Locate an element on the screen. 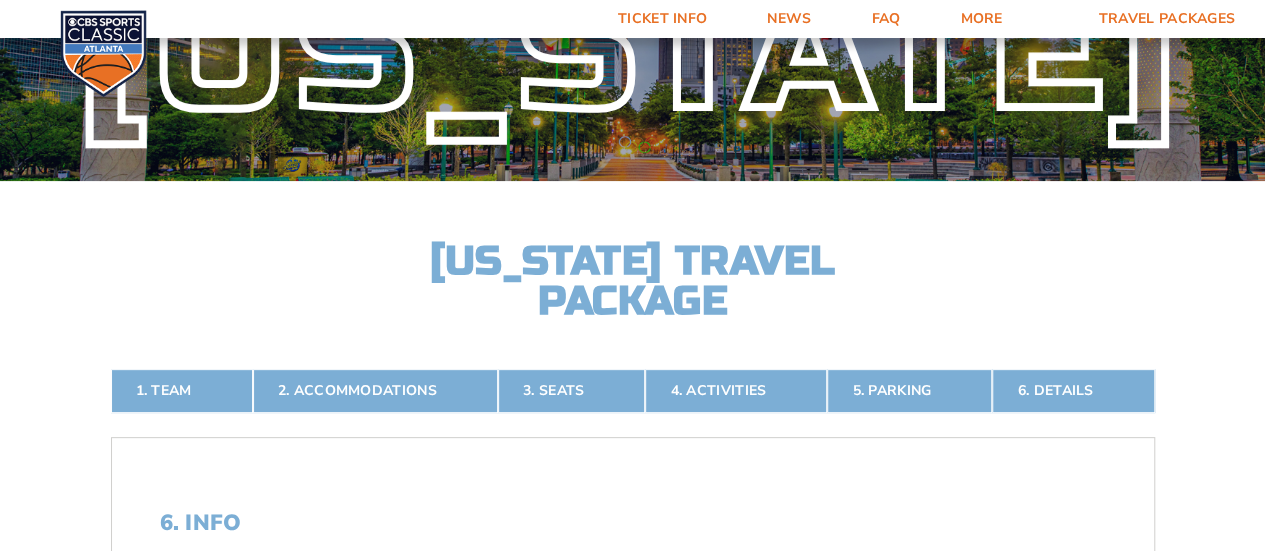 The width and height of the screenshot is (1265, 551). a: 1. Team is located at coordinates (182, 391).